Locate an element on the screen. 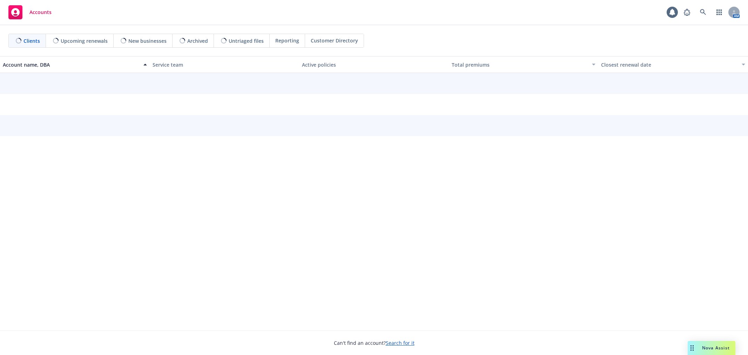 This screenshot has width=748, height=355. div: Closest renewal date is located at coordinates (669, 65).